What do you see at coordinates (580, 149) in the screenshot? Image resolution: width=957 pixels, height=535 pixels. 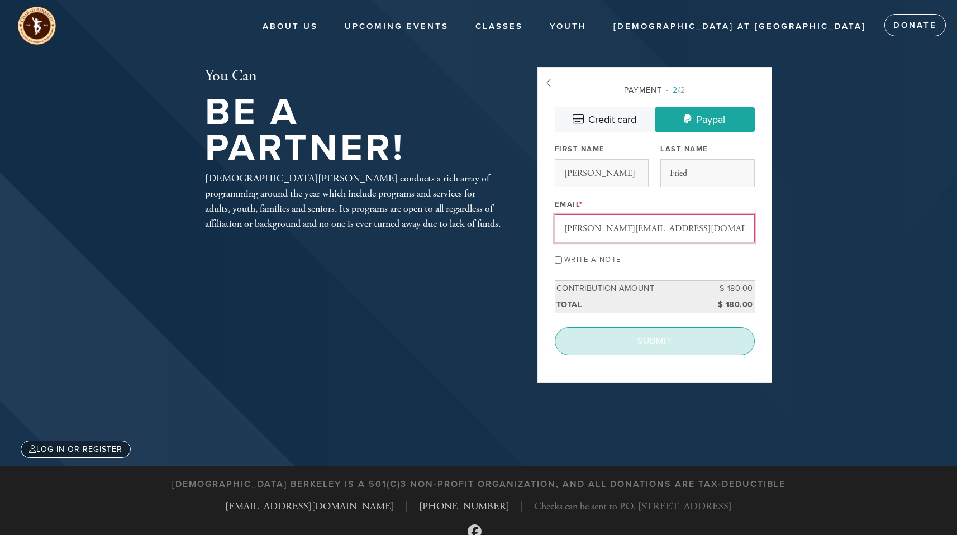 I see `label: First Name` at bounding box center [580, 149].